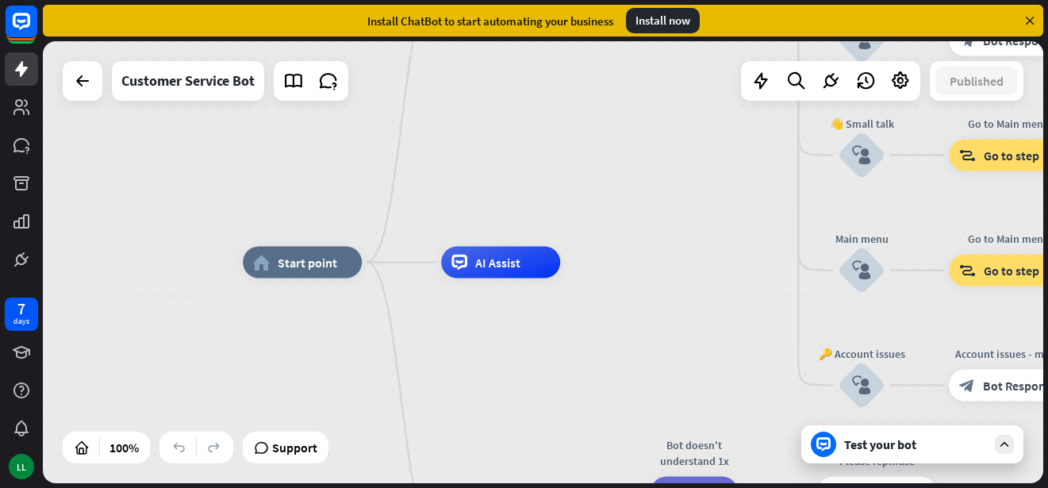  What do you see at coordinates (694, 453) in the screenshot?
I see `div: Bot doesn't understand 1x` at bounding box center [694, 453].